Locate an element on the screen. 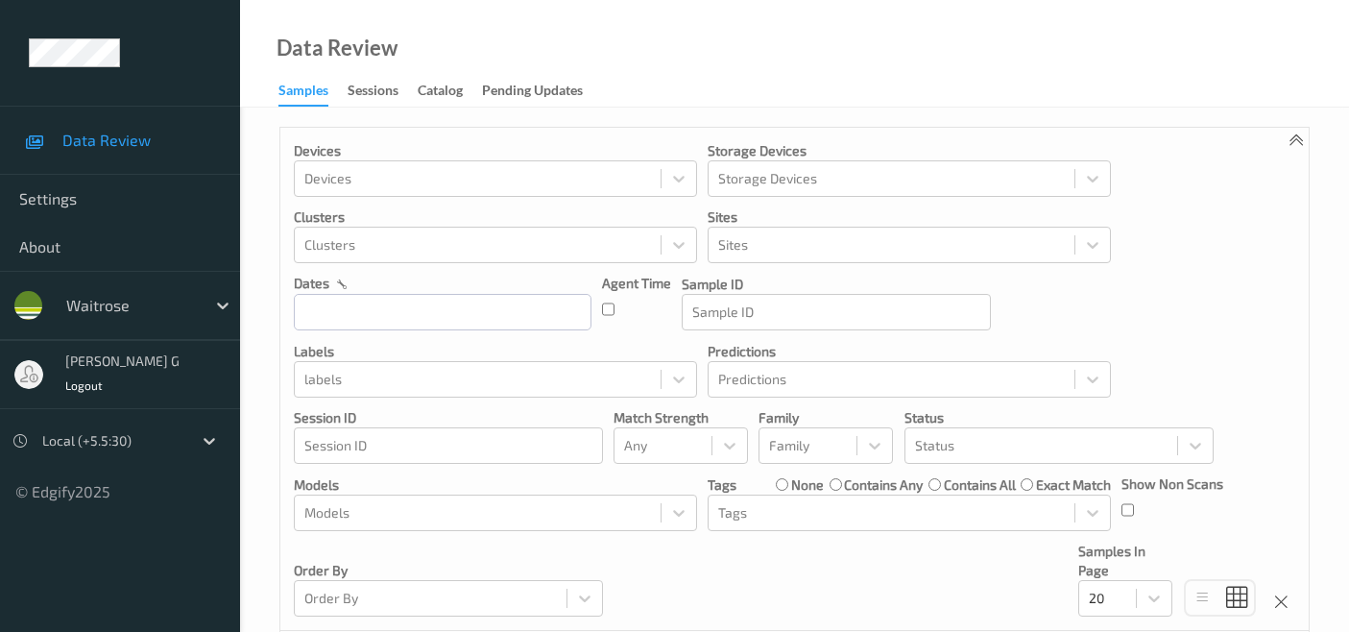 The width and height of the screenshot is (1349, 632). label: exact match is located at coordinates (1073, 485).